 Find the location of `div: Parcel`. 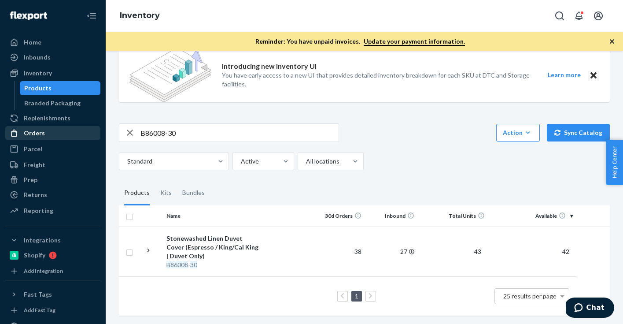

div: Parcel is located at coordinates (33, 149).